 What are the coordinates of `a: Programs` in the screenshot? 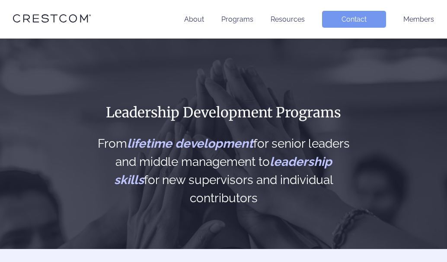 It's located at (238, 19).